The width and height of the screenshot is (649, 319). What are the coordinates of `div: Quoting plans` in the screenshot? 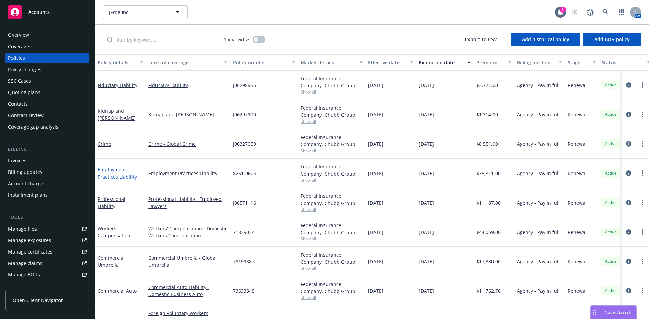 It's located at (24, 93).